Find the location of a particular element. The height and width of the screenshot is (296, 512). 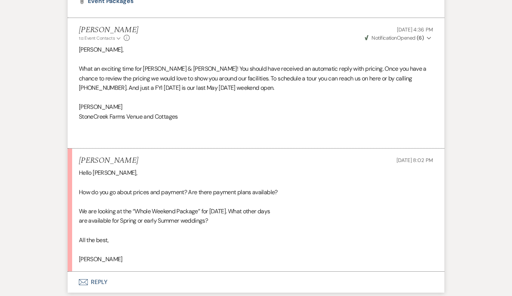

span: to: Event Contacts is located at coordinates (97, 38).